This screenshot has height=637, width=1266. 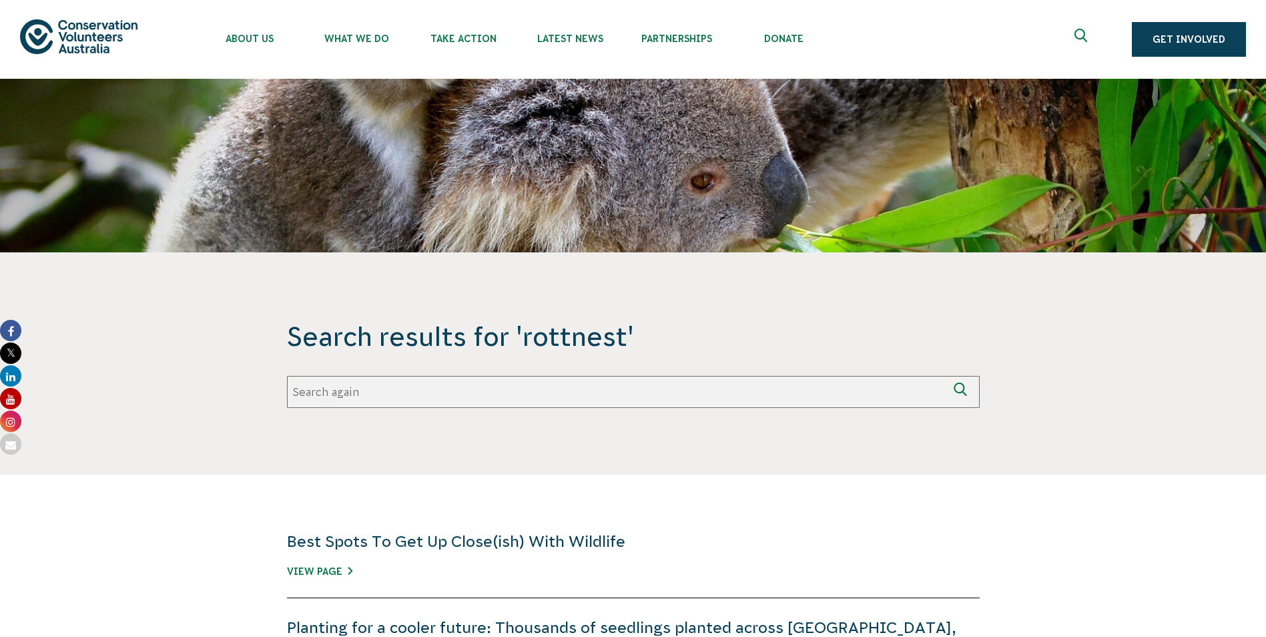 What do you see at coordinates (250, 39) in the screenshot?
I see `span: About Us` at bounding box center [250, 39].